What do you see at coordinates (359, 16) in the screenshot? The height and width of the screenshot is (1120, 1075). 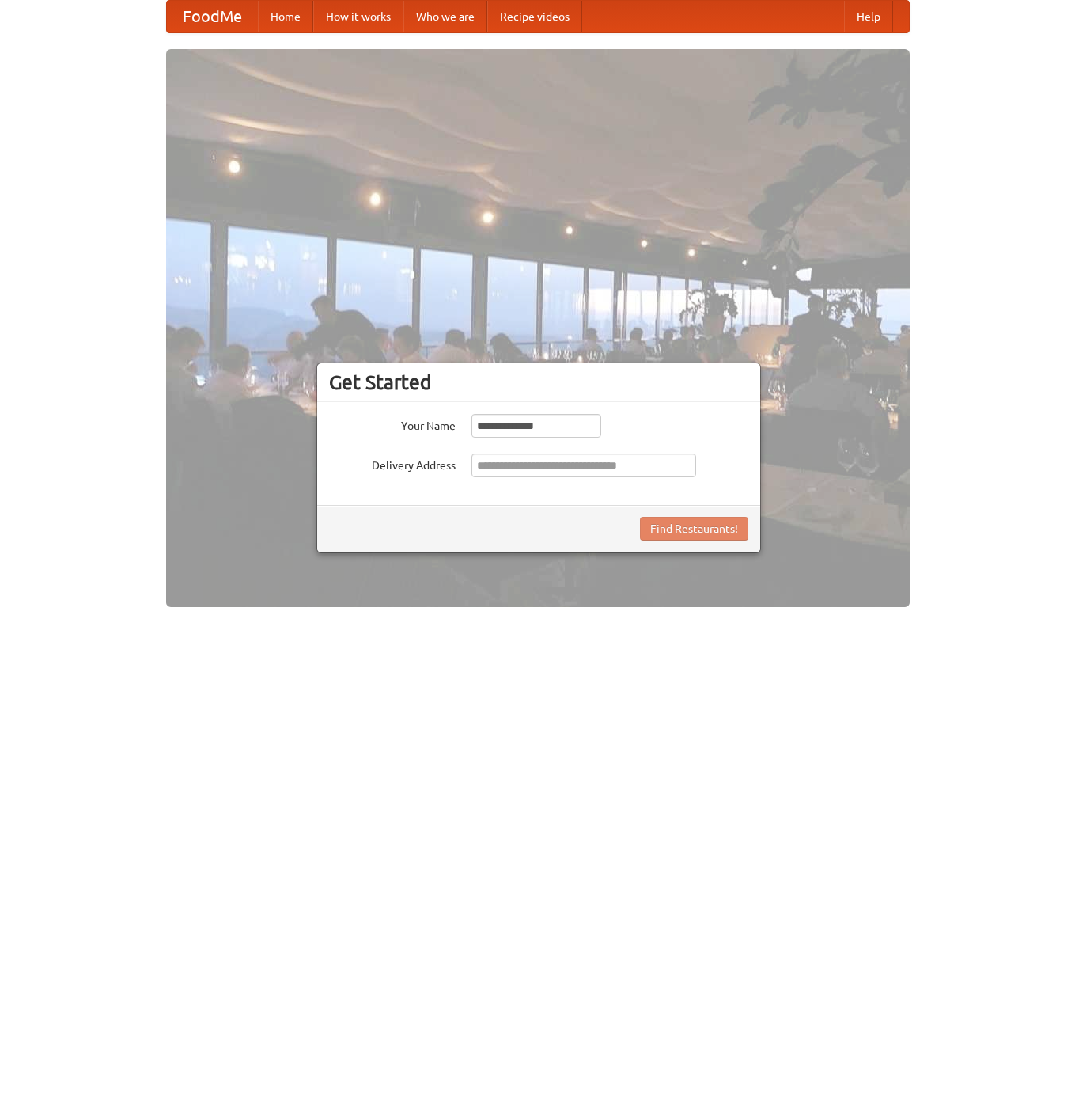 I see `a: How it works` at bounding box center [359, 16].